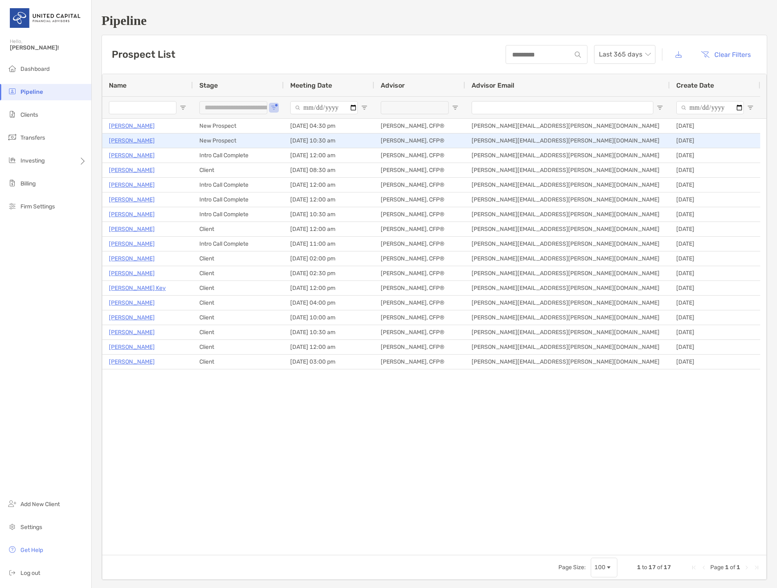  What do you see at coordinates (717, 567) in the screenshot?
I see `span: Page` at bounding box center [717, 567].